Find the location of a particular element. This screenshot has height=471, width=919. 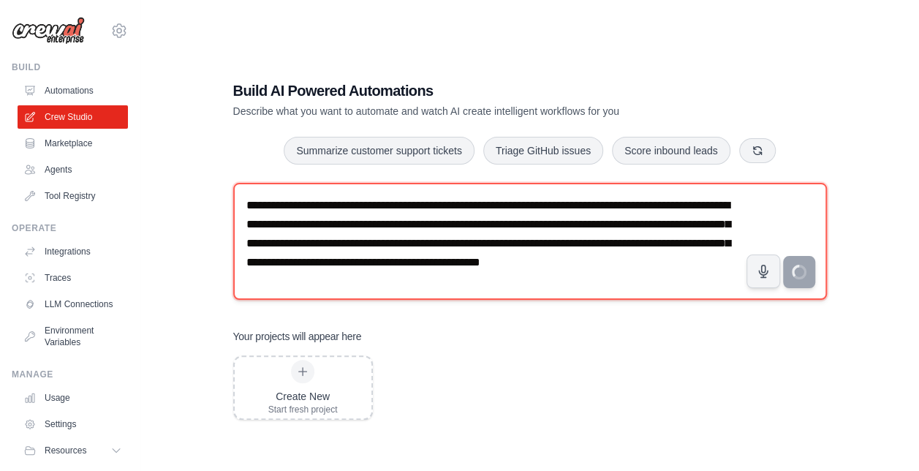

a: LLM Connections is located at coordinates (72, 304).